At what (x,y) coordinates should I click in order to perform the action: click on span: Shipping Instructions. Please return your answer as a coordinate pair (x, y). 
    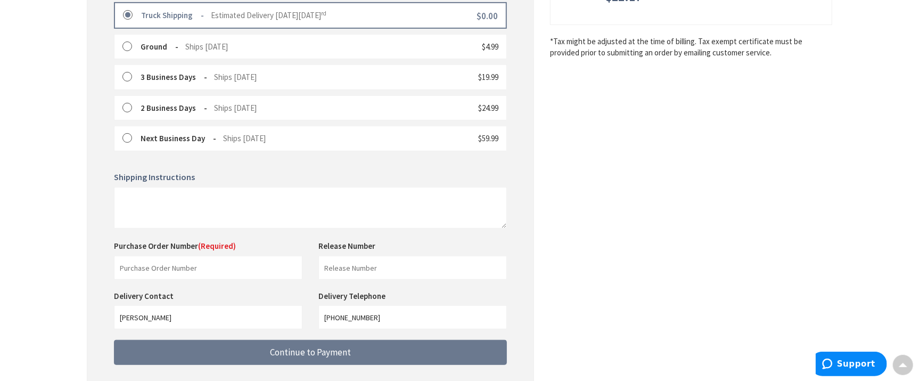
    Looking at the image, I should click on (154, 177).